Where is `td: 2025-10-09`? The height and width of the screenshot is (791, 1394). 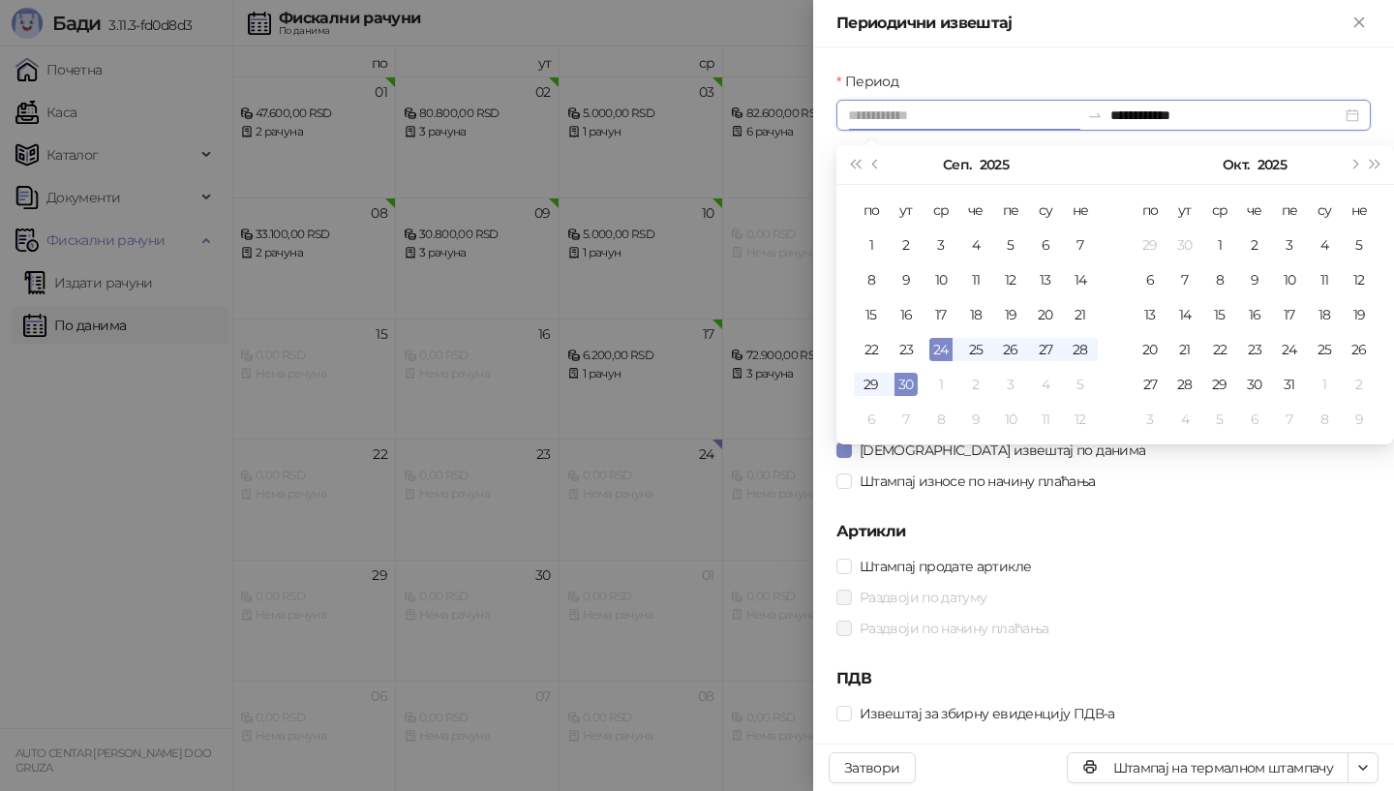
td: 2025-10-09 is located at coordinates (1255, 280).